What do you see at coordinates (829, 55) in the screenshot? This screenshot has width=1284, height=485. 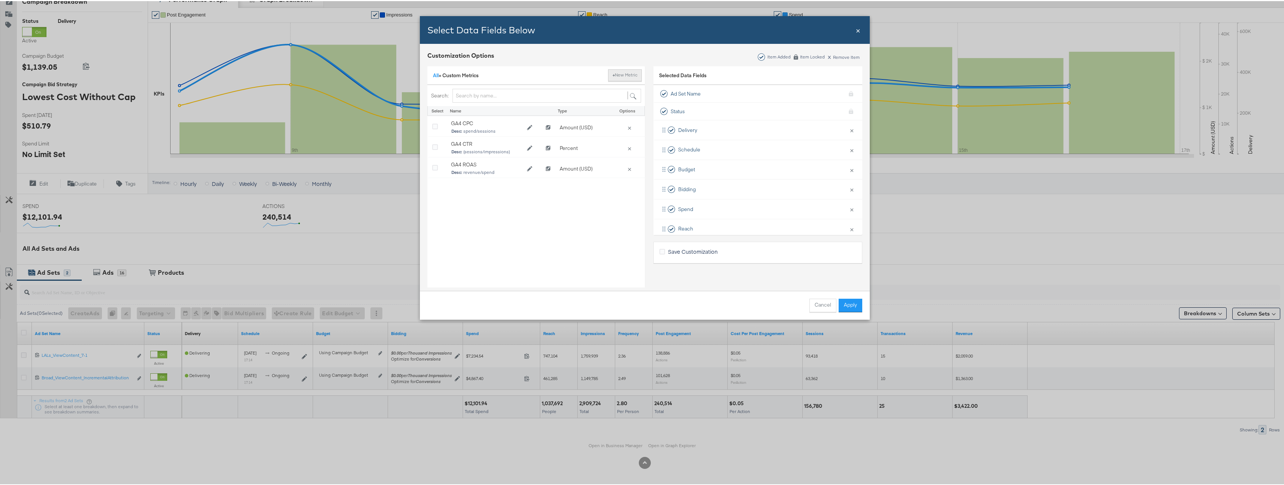 I see `span: x` at bounding box center [829, 55].